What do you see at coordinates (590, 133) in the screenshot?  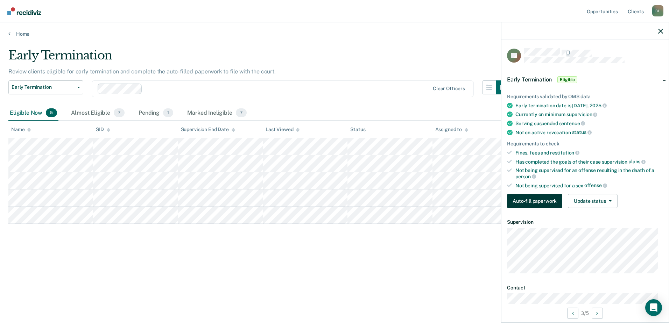 I see `div: Not on active revocation` at bounding box center [590, 133].